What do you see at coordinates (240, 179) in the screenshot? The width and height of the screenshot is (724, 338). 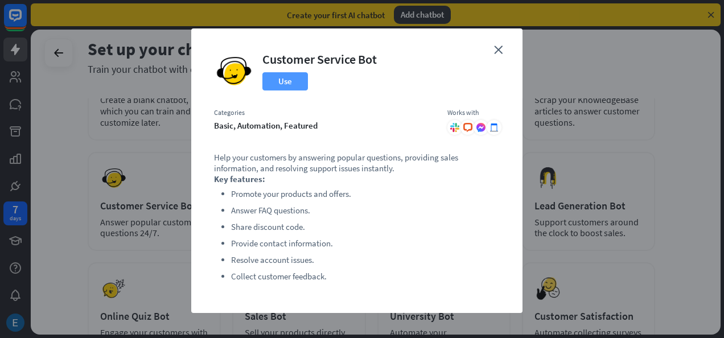 I see `strong: Key features:` at bounding box center [240, 179].